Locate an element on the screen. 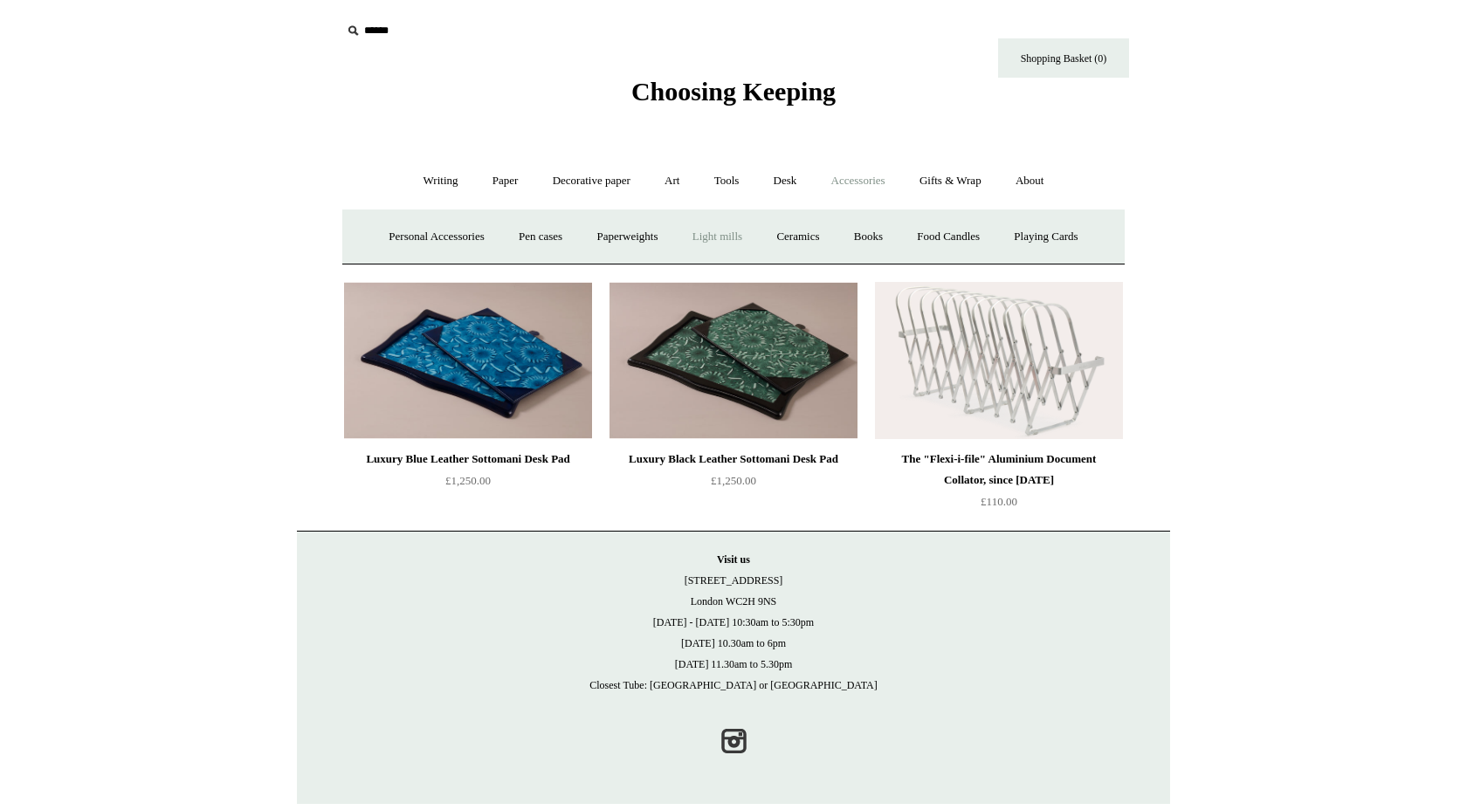  a: Ceramics is located at coordinates (797, 237).